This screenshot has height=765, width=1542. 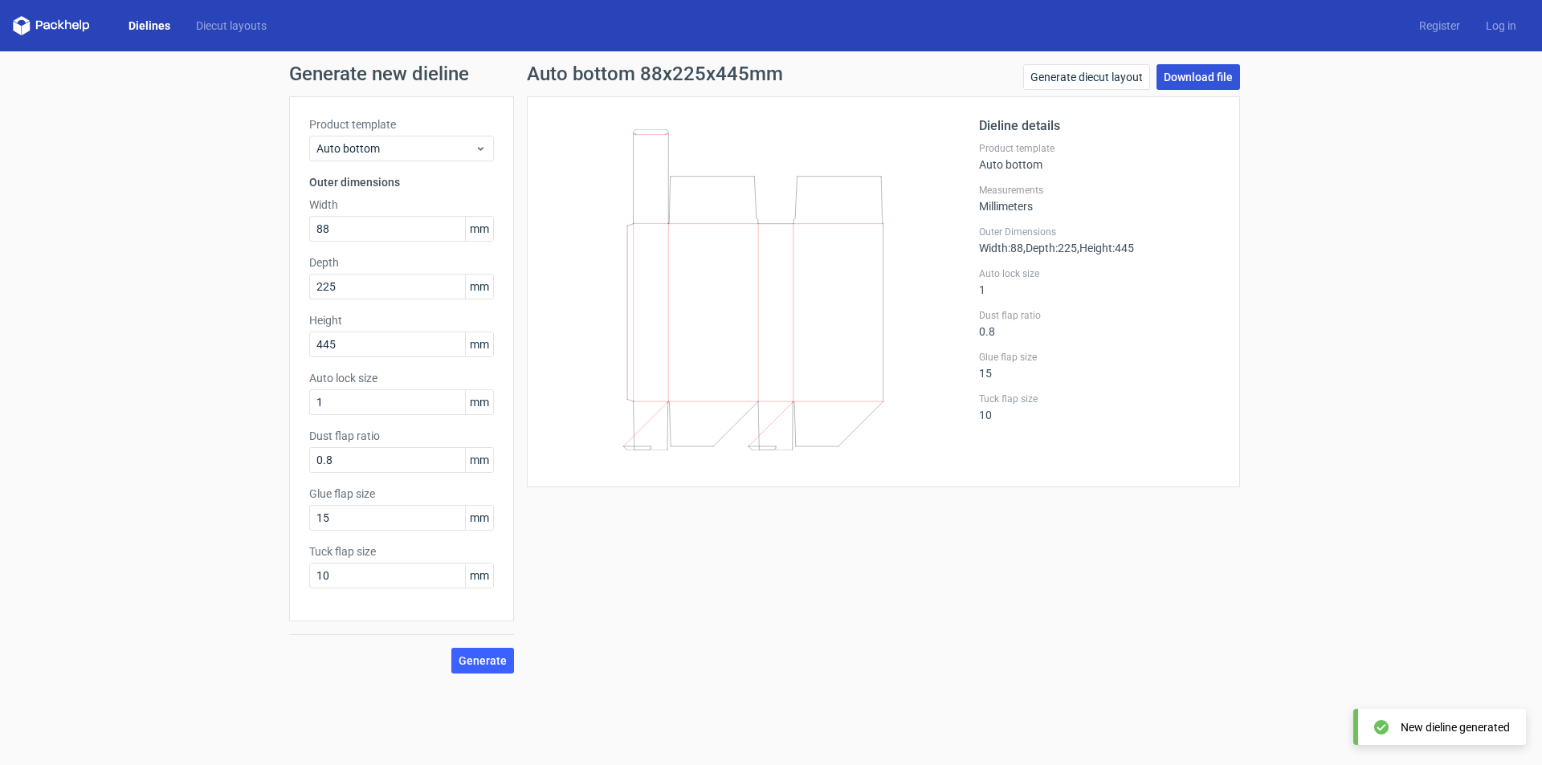 What do you see at coordinates (395, 149) in the screenshot?
I see `span: Auto bottom` at bounding box center [395, 149].